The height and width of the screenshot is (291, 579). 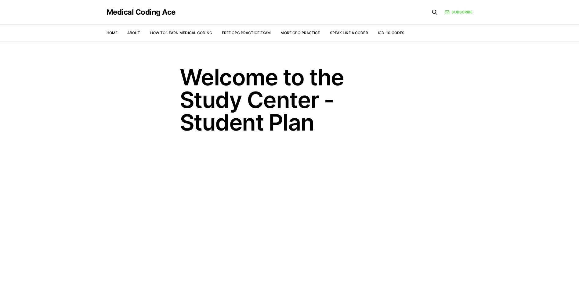 I want to click on a: How to Learn Medical Coding, so click(x=181, y=33).